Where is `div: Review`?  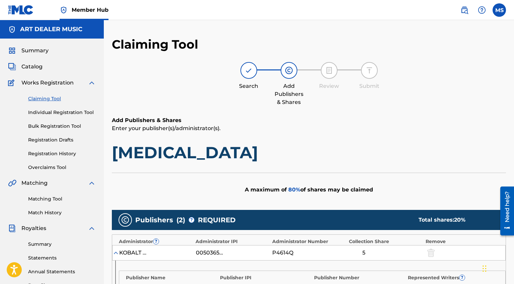
div: Review is located at coordinates (329, 86).